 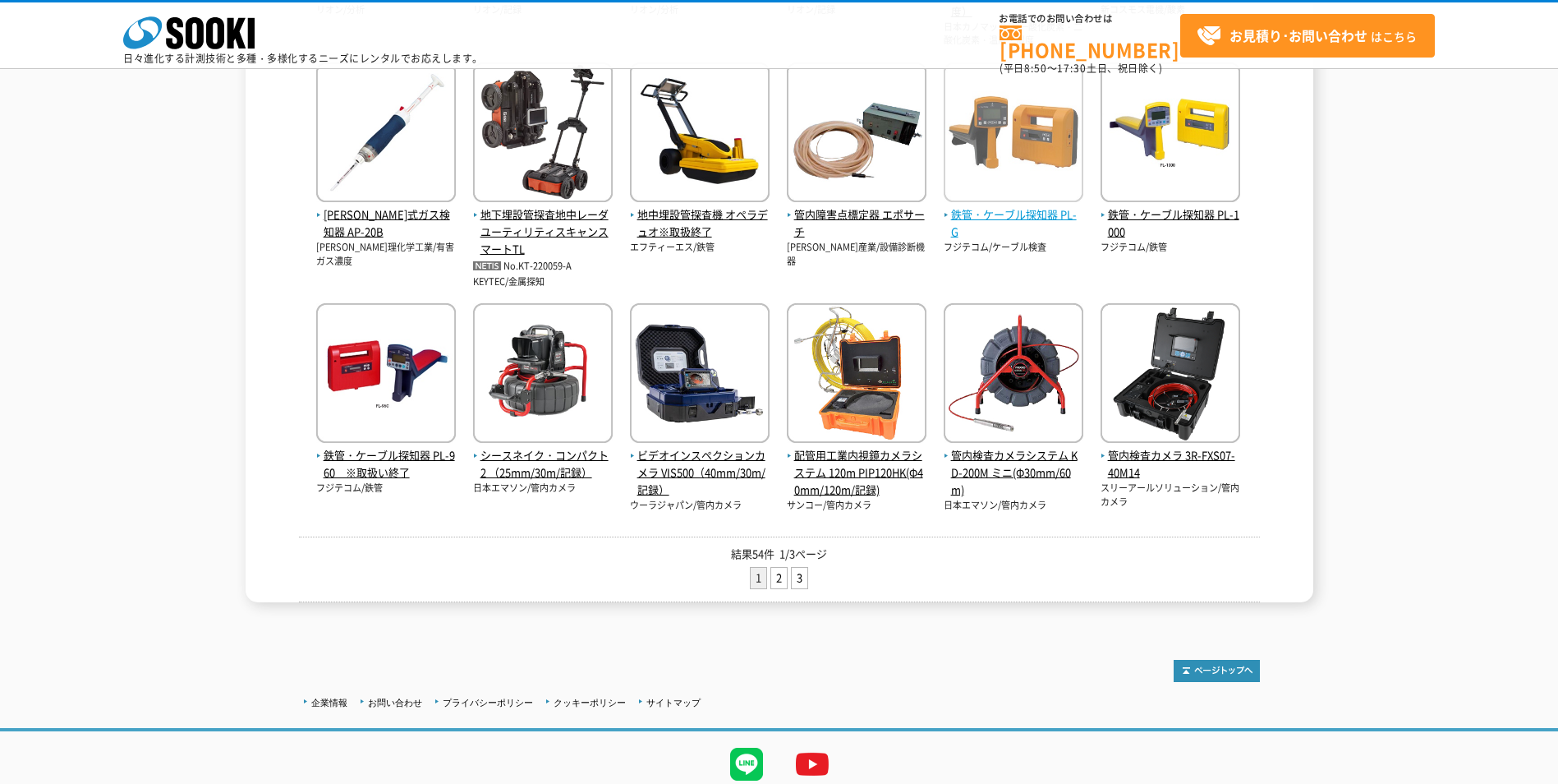 What do you see at coordinates (543, 282) in the screenshot?
I see `p: KEYTEC/金属探知` at bounding box center [543, 282].